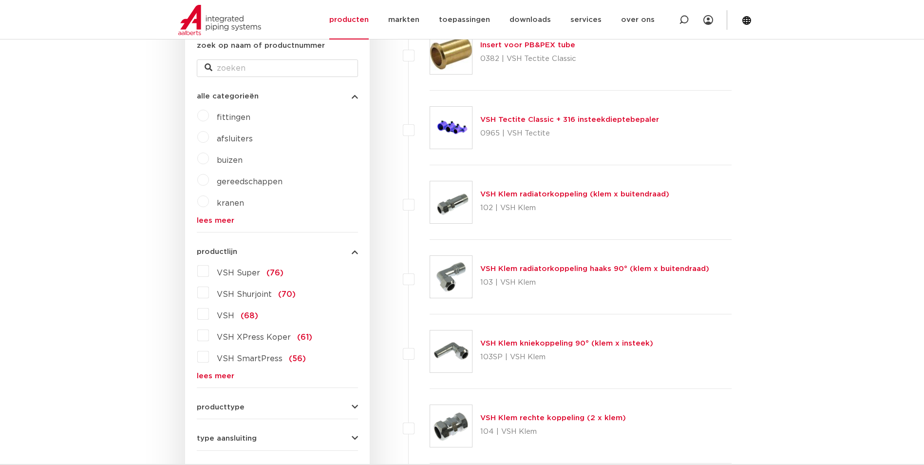  I want to click on a: fittingen, so click(233, 117).